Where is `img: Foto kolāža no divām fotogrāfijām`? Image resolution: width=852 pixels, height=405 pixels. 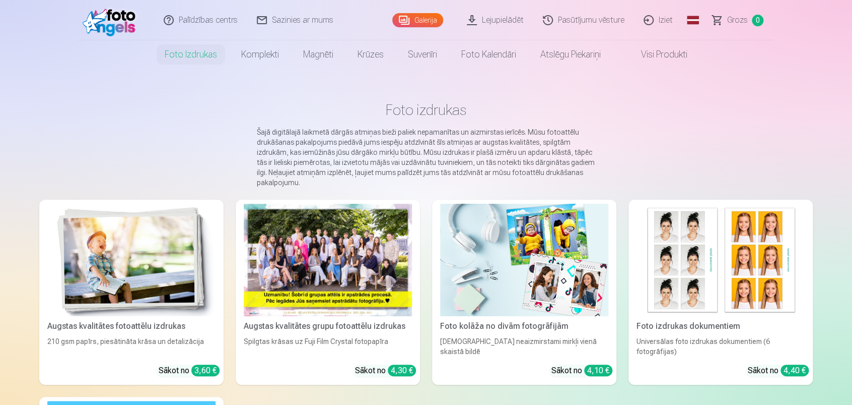
img: Foto kolāža no divām fotogrāfijām is located at coordinates (524, 259).